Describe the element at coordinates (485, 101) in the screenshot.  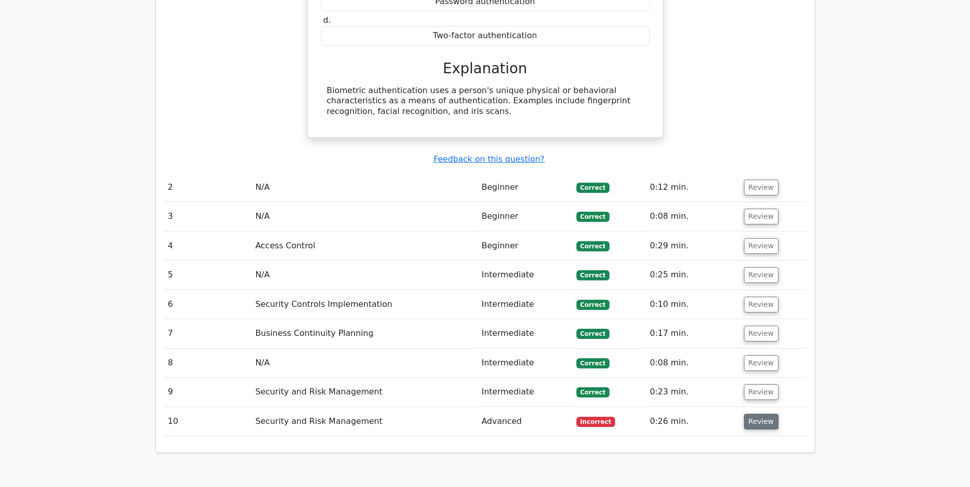
I see `div: Biometric authentication uses a person's unique physical or behavioral characteristics as a means...` at that location.